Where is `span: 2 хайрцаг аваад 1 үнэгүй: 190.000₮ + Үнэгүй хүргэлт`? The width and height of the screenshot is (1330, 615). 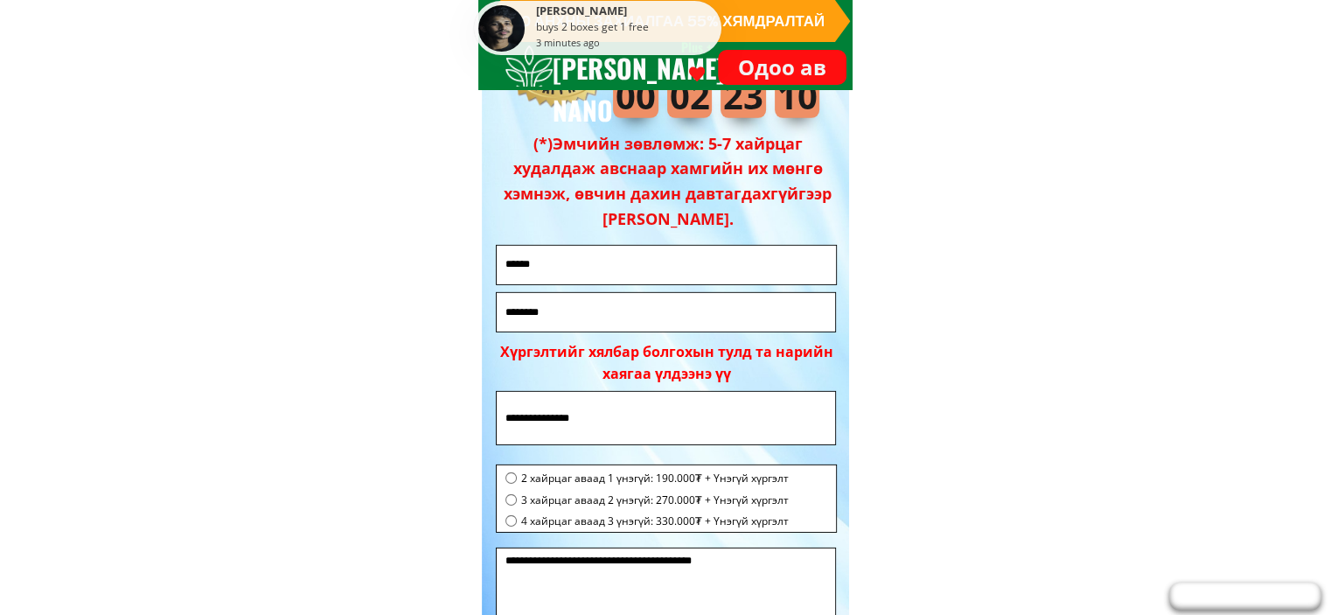 span: 2 хайрцаг аваад 1 үнэгүй: 190.000₮ + Үнэгүй хүргэлт is located at coordinates (655, 477).